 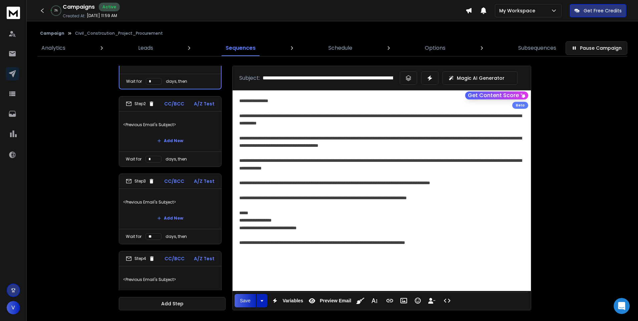 I want to click on button: Emoticons, so click(x=418, y=301).